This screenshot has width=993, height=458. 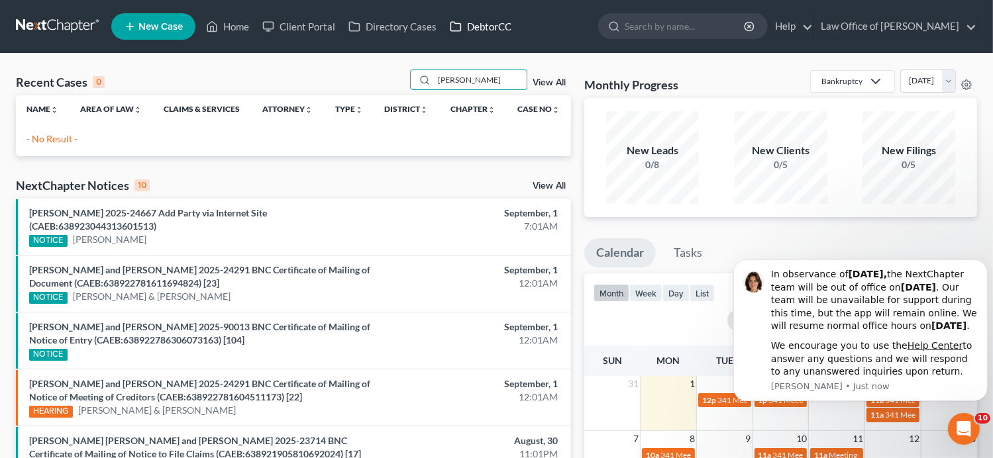 I want to click on div: HEARING, so click(x=51, y=412).